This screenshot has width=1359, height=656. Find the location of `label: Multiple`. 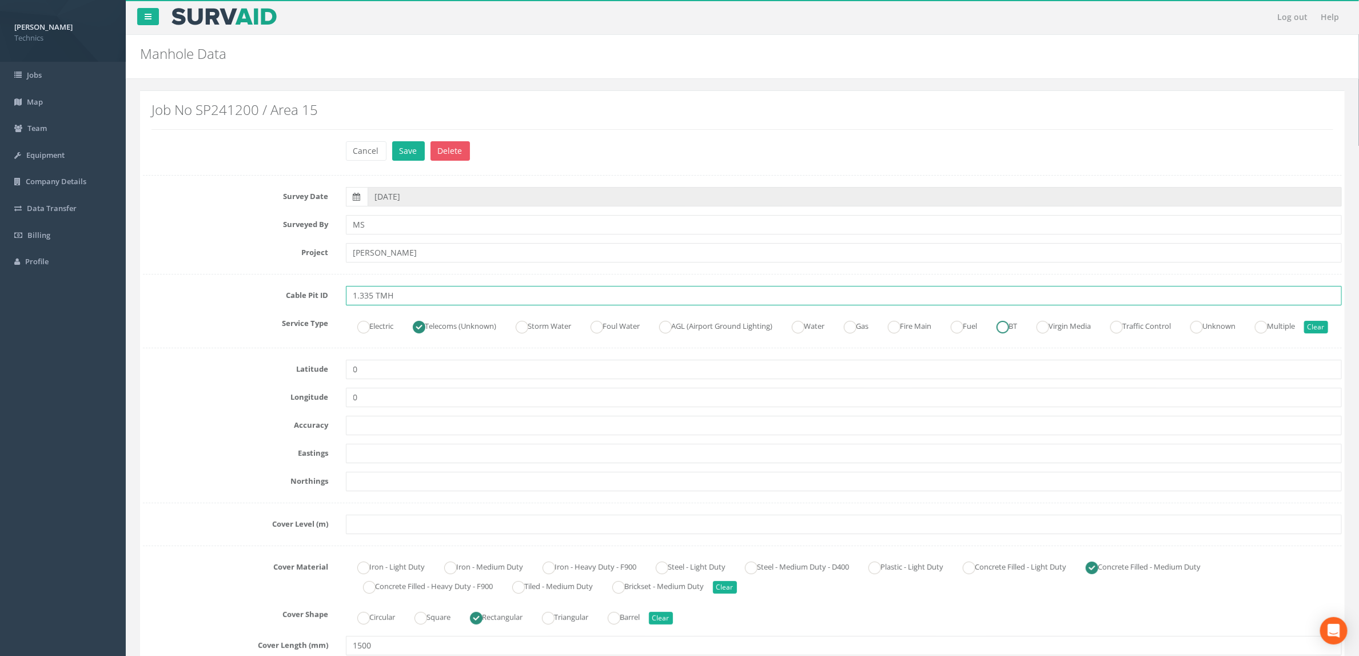

label: Multiple is located at coordinates (1269, 325).